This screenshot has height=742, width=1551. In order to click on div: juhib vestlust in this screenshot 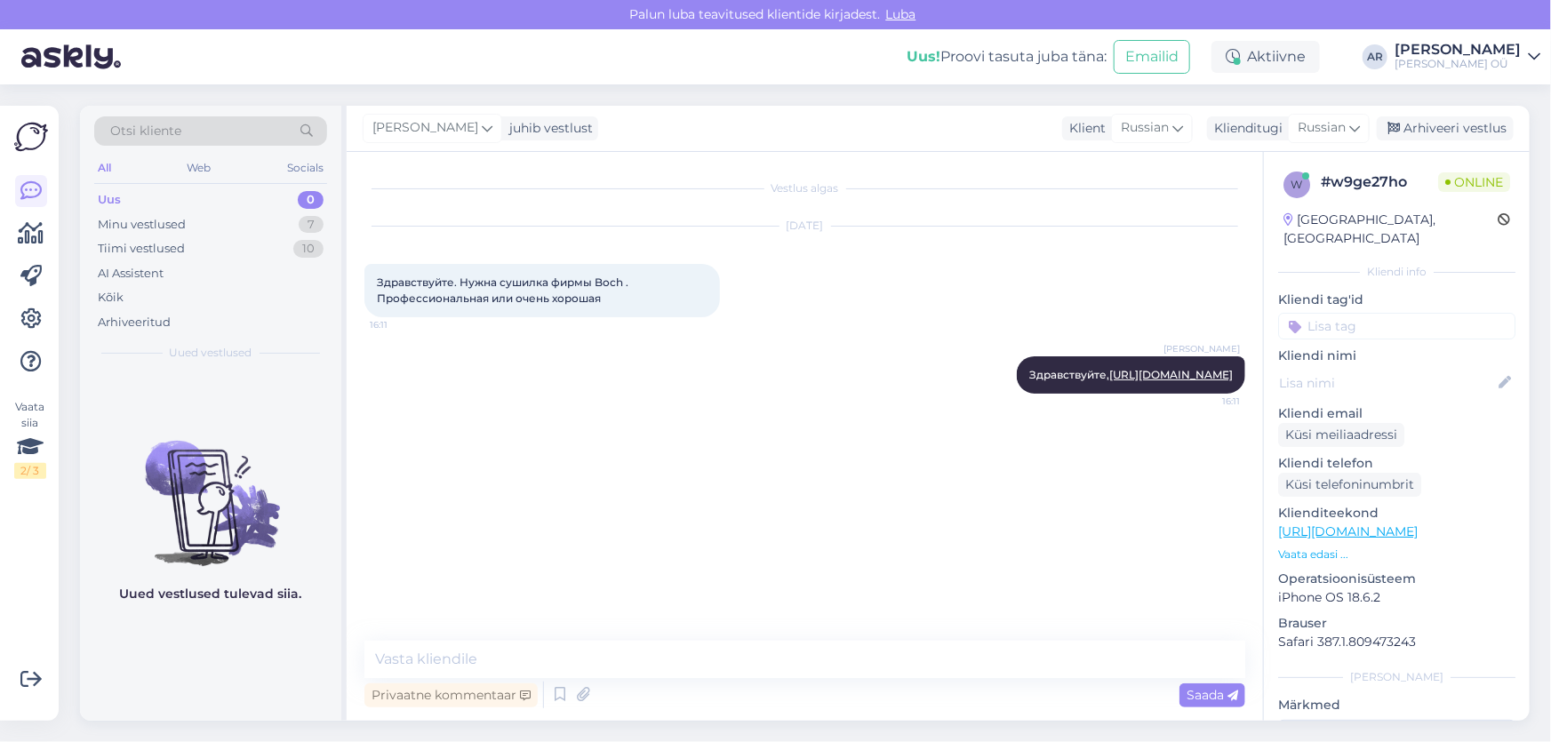, I will do `click(548, 128)`.